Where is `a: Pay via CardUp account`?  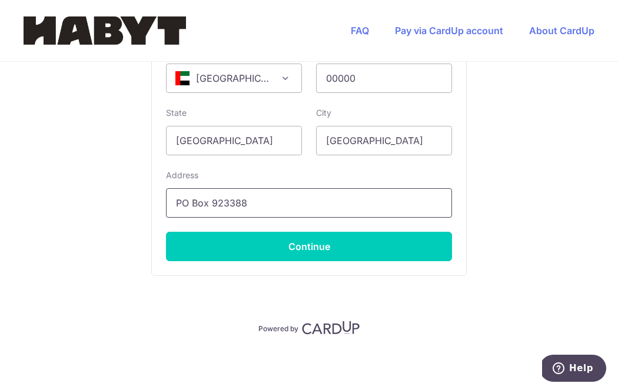 a: Pay via CardUp account is located at coordinates (449, 31).